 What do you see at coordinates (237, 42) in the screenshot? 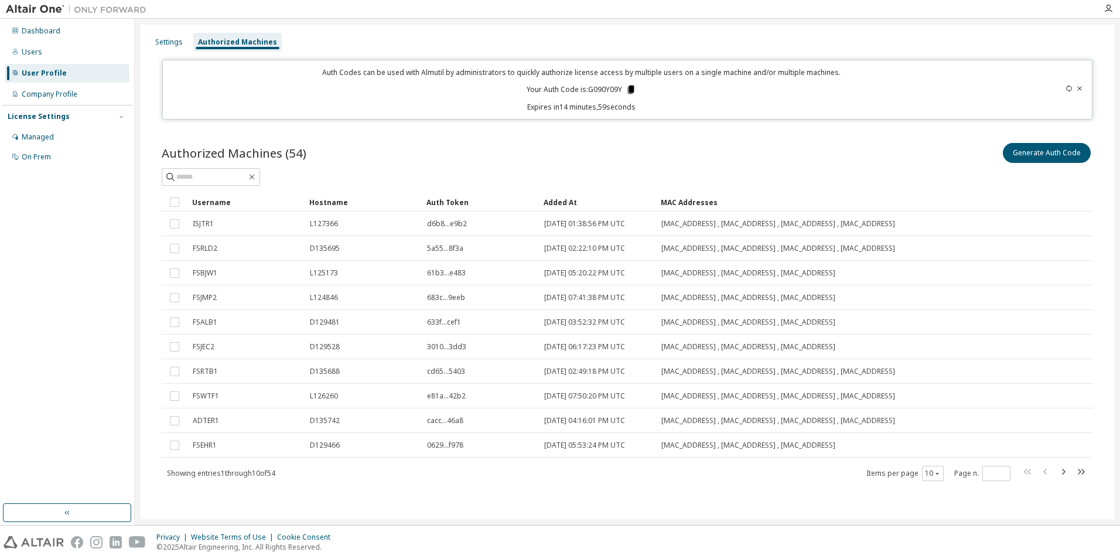
I see `div: Authorized Machines` at bounding box center [237, 42].